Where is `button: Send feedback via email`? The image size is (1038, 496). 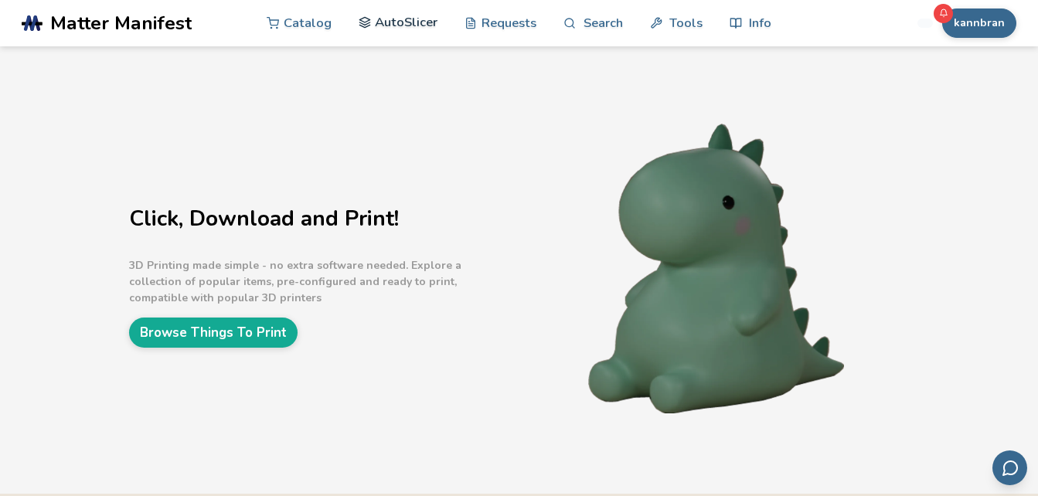 button: Send feedback via email is located at coordinates (1010, 468).